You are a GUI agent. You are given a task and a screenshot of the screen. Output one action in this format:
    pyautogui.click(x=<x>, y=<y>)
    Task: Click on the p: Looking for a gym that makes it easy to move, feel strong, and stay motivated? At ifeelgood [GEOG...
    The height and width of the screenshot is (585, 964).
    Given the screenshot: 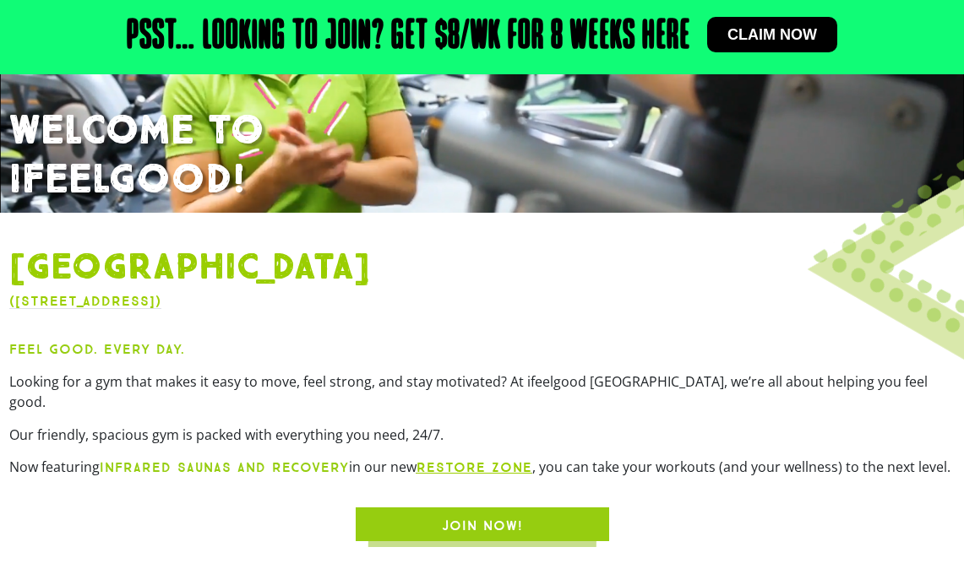 What is the action you would take?
    pyautogui.click(x=482, y=392)
    